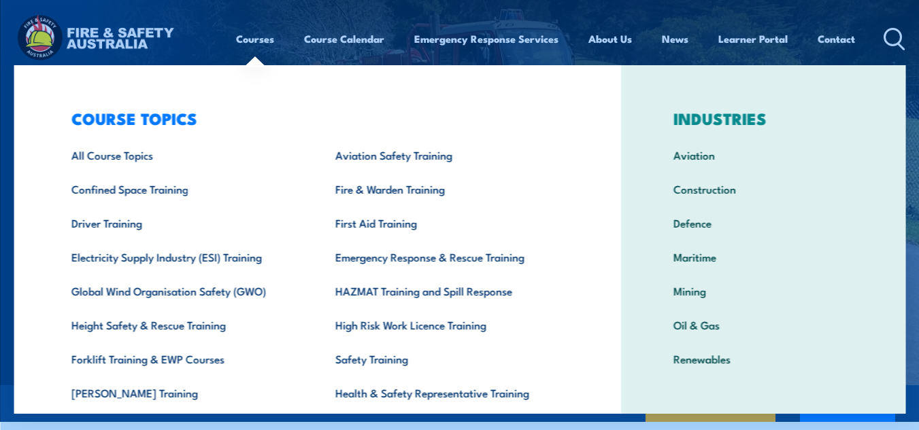 This screenshot has width=919, height=430. I want to click on a: Mining, so click(762, 291).